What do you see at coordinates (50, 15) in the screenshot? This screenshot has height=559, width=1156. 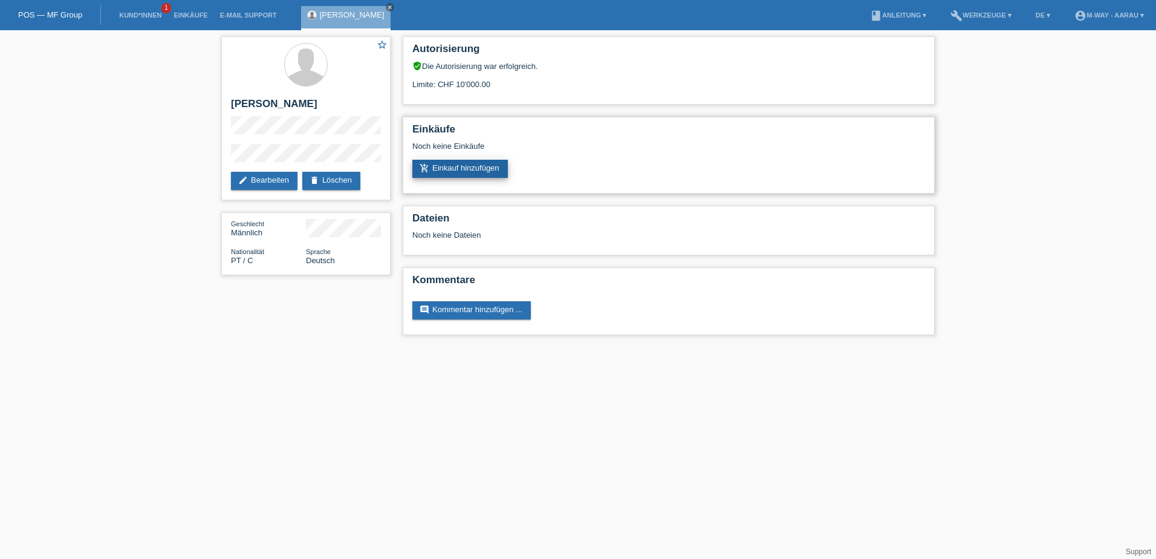 I see `a: POS — MF Group` at bounding box center [50, 15].